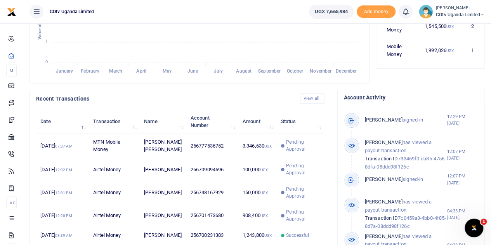  What do you see at coordinates (64, 235) in the screenshot?
I see `small: 03:39 AM` at bounding box center [64, 235].